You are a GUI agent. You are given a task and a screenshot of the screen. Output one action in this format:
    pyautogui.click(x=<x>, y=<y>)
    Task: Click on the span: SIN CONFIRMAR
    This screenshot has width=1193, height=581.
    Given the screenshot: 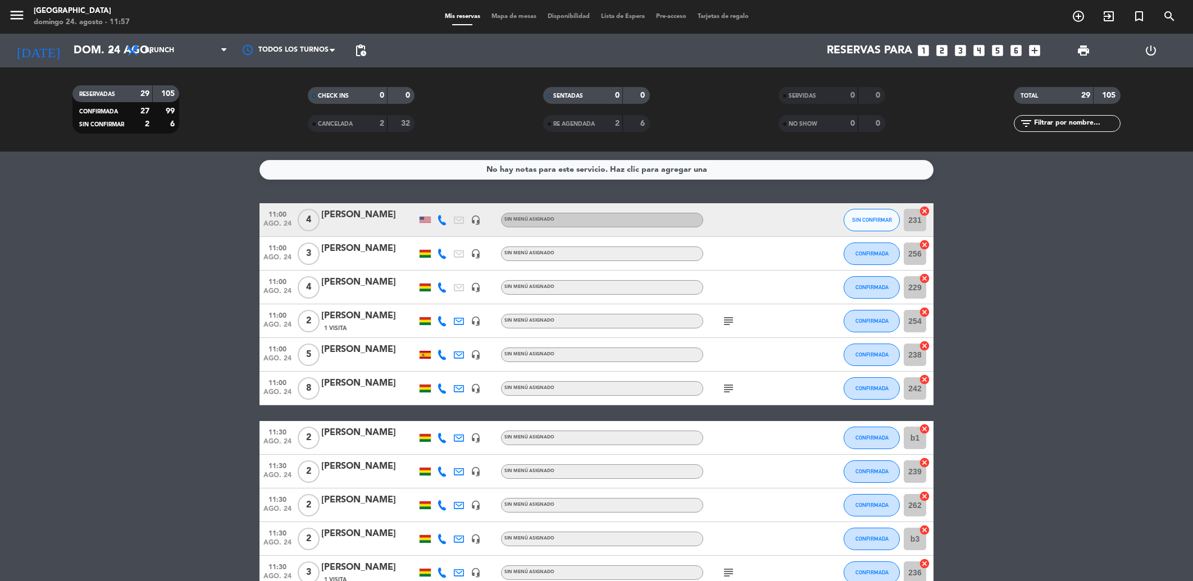 What is the action you would take?
    pyautogui.click(x=102, y=125)
    